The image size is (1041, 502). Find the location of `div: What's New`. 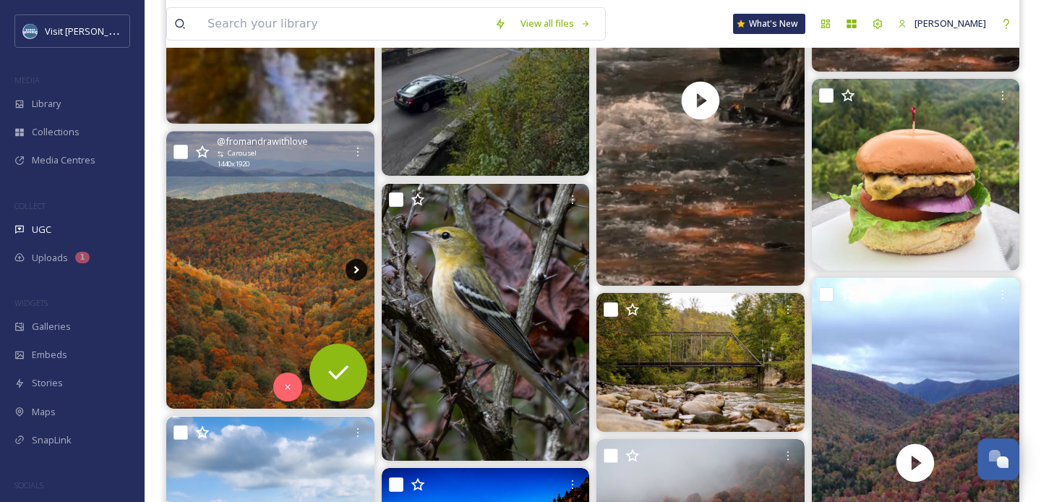

div: What's New is located at coordinates (769, 24).